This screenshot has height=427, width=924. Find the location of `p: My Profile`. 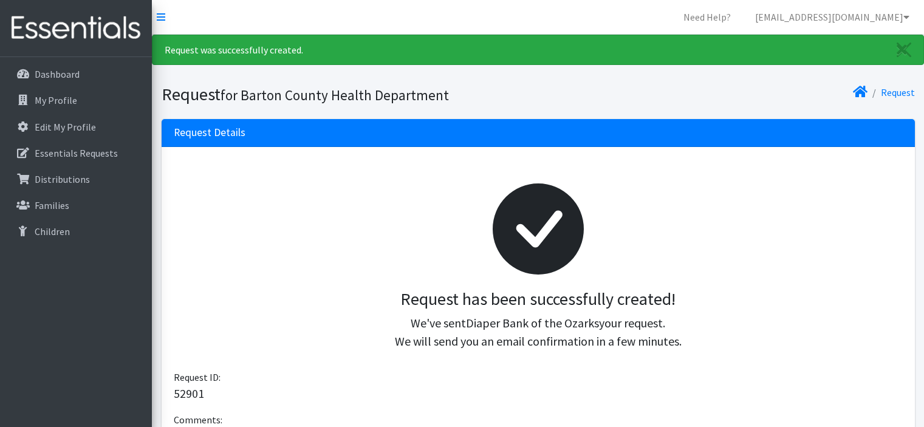

p: My Profile is located at coordinates (56, 100).